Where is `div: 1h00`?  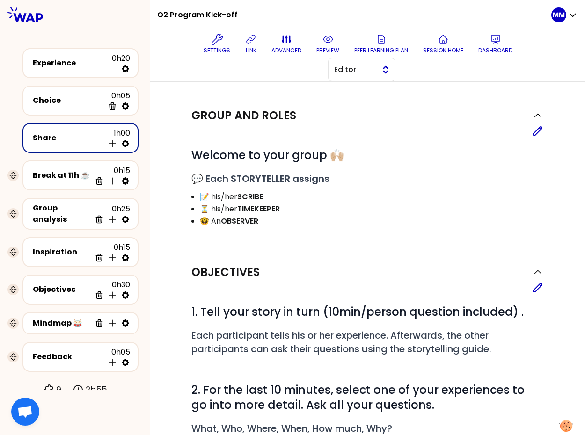
div: 1h00 is located at coordinates (117, 138).